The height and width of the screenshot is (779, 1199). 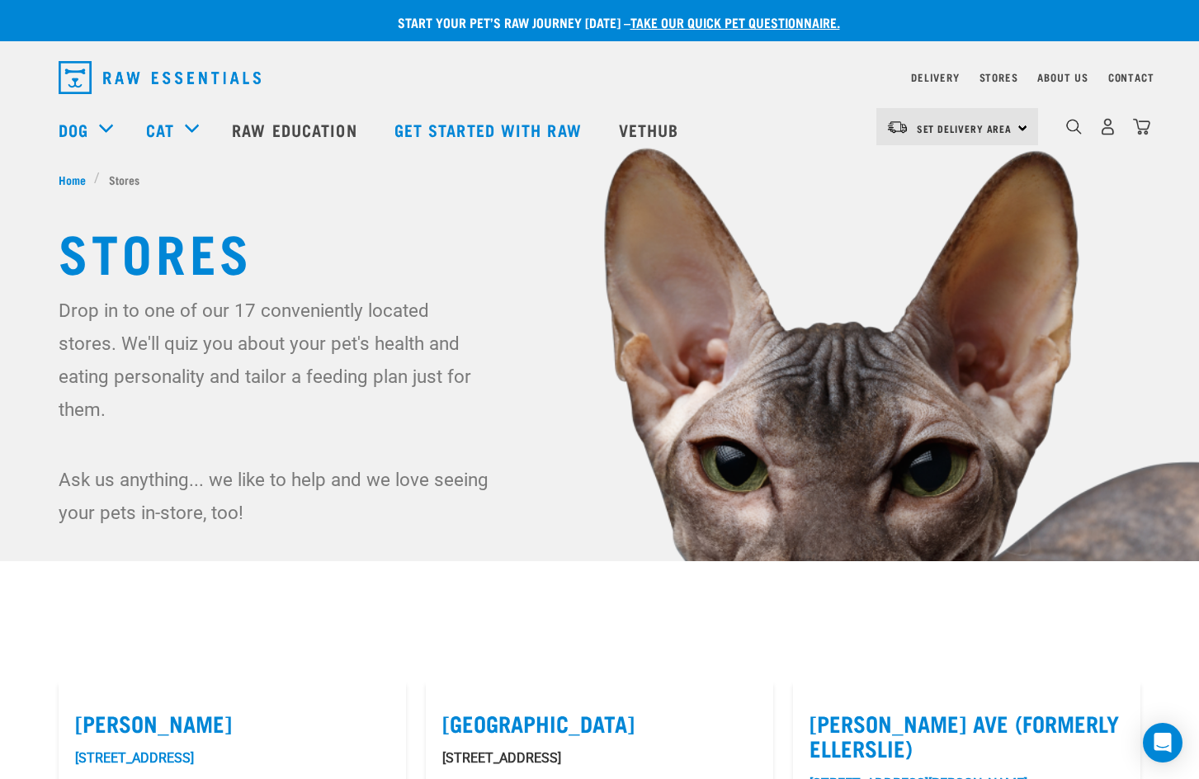 What do you see at coordinates (296, 130) in the screenshot?
I see `a: Raw Education` at bounding box center [296, 130].